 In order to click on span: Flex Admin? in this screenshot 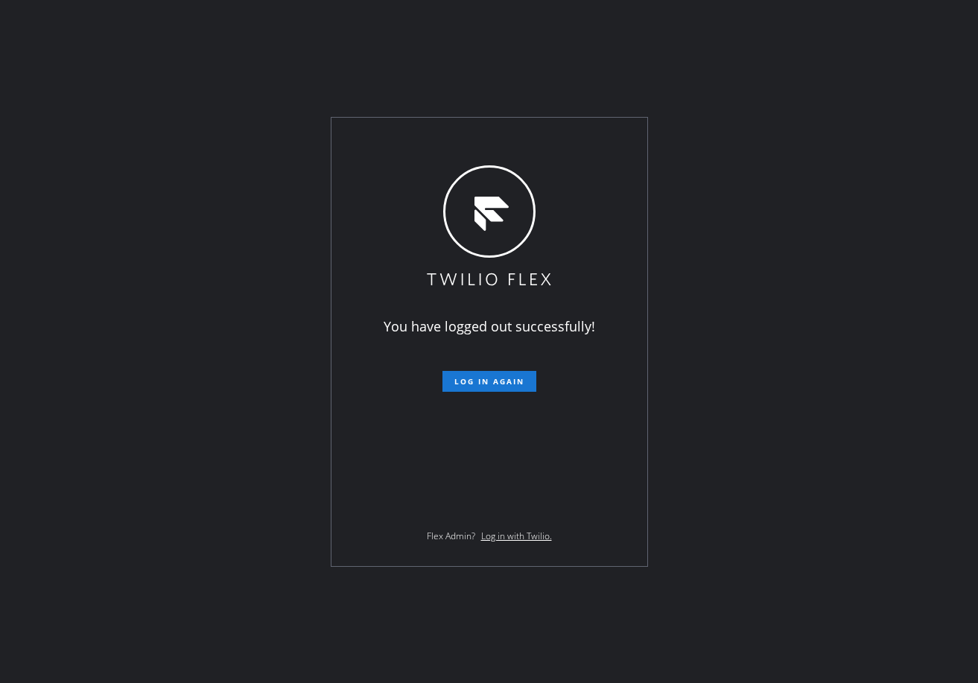, I will do `click(451, 536)`.